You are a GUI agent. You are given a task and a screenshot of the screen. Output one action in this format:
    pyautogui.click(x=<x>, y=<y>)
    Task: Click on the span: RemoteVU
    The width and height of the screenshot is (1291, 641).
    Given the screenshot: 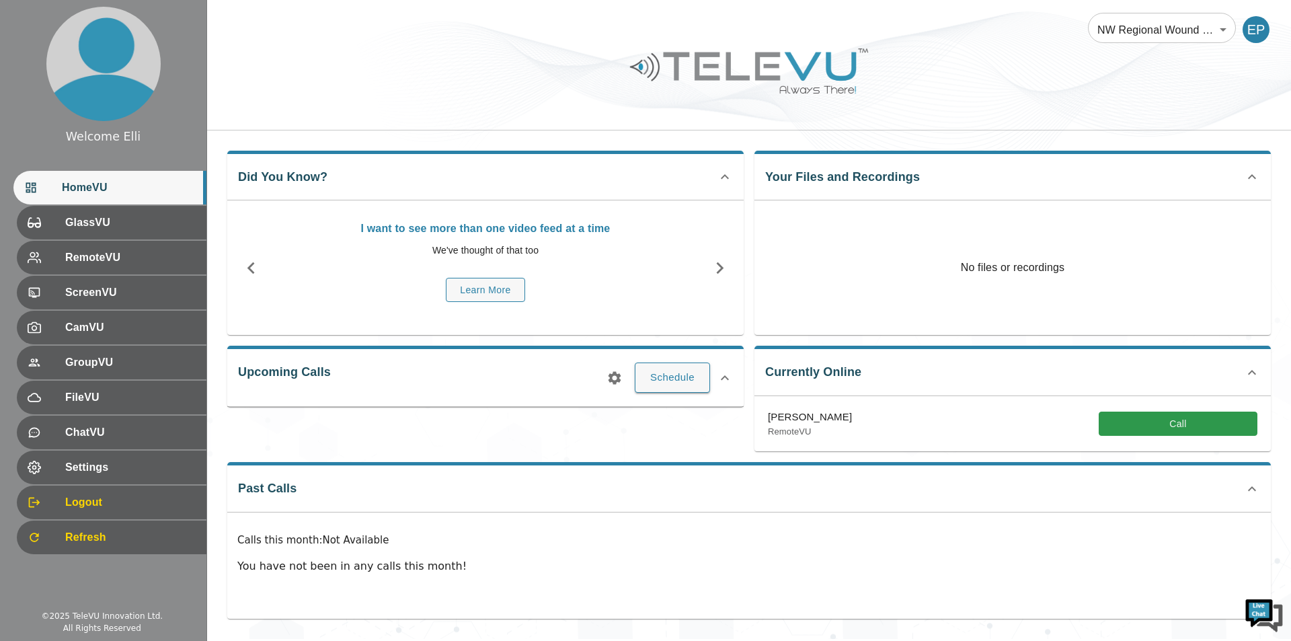 What is the action you would take?
    pyautogui.click(x=130, y=258)
    